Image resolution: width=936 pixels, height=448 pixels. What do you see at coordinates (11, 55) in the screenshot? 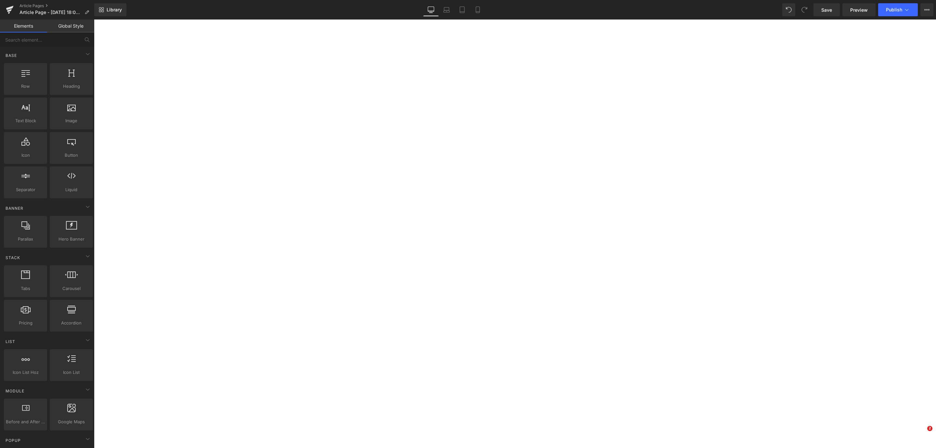
I see `span: Base` at bounding box center [11, 55].